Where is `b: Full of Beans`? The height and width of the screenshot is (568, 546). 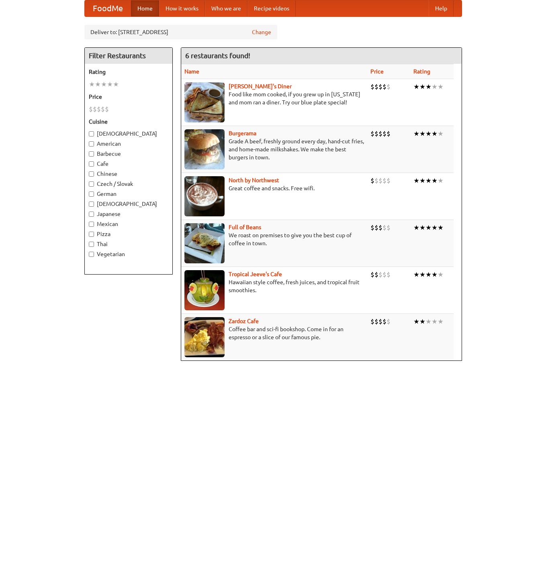
b: Full of Beans is located at coordinates (244, 227).